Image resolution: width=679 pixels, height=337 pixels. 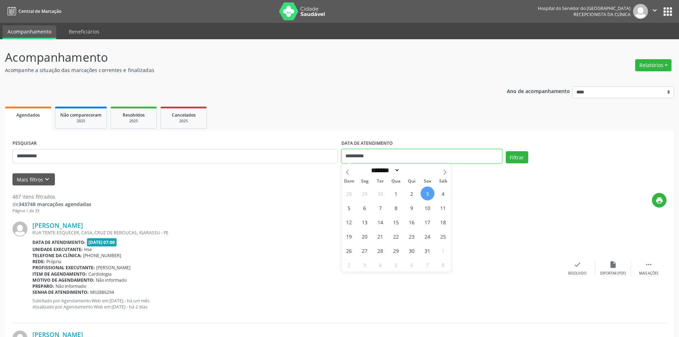 What do you see at coordinates (412, 170) in the screenshot?
I see `input: Year` at bounding box center [412, 170].